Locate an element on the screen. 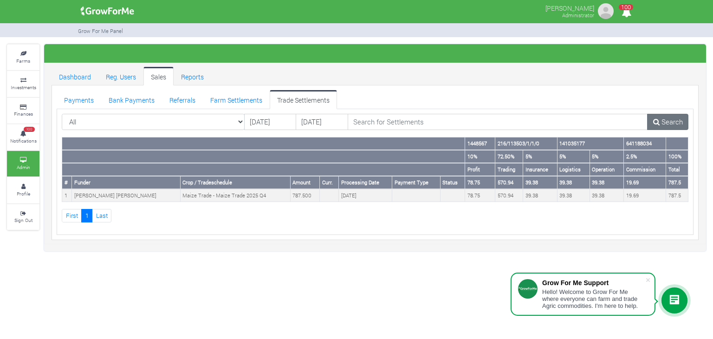 The height and width of the screenshot is (339, 713). td: 19.69 is located at coordinates (645, 195).